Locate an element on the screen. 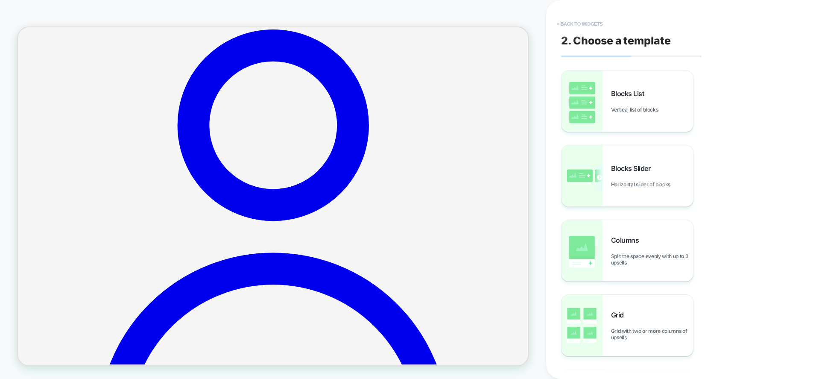  span: Blocks List is located at coordinates (630, 93).